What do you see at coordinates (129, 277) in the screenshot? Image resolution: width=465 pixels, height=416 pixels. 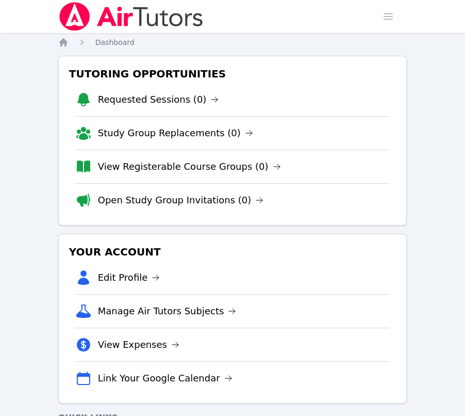 I see `a: Edit Profile` at bounding box center [129, 277].